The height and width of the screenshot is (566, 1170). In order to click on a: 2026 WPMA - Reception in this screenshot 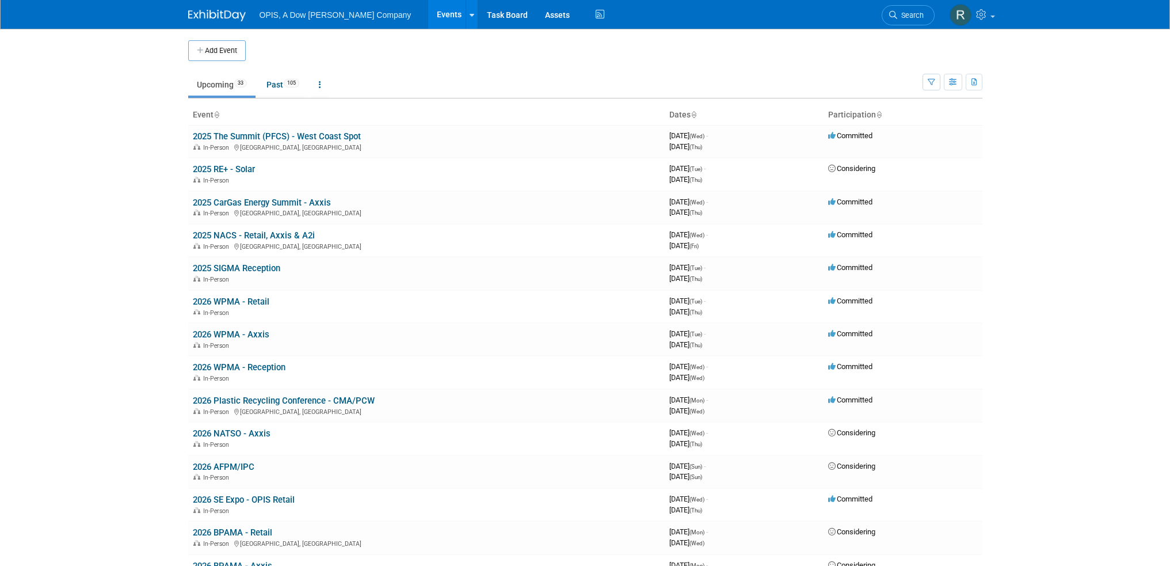, I will do `click(239, 367)`.